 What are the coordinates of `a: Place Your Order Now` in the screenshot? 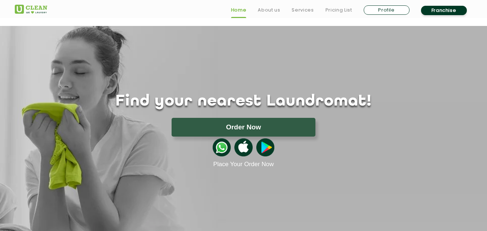 It's located at (243, 164).